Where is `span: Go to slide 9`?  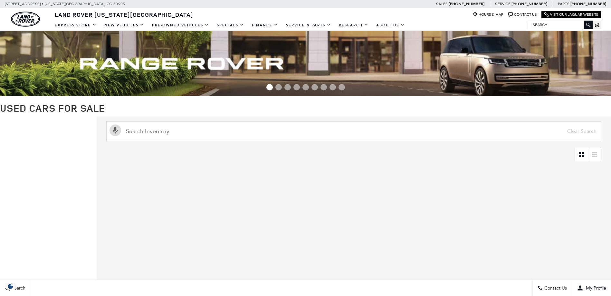 span: Go to slide 9 is located at coordinates (342, 87).